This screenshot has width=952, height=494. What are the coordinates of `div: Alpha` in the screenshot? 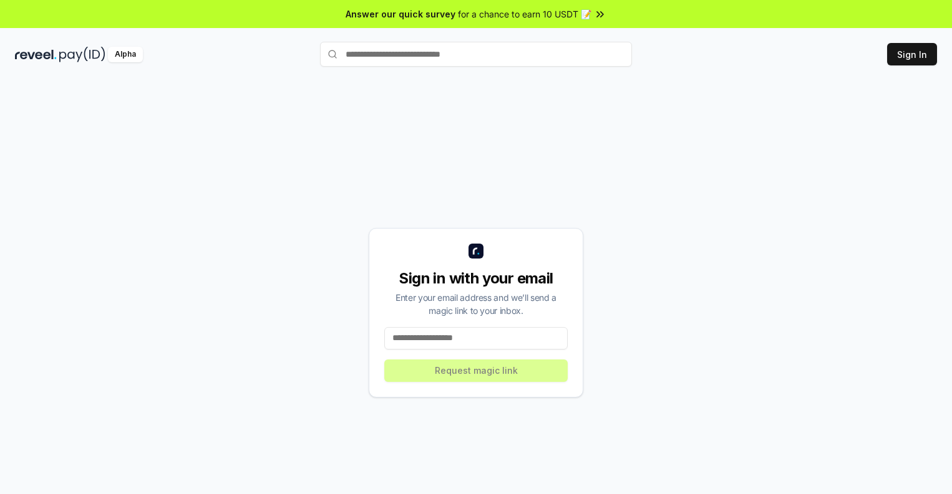 It's located at (125, 54).